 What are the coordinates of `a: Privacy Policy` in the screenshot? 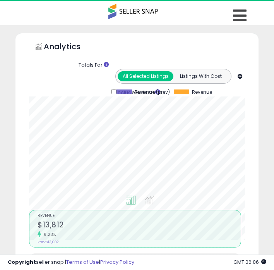 It's located at (117, 262).